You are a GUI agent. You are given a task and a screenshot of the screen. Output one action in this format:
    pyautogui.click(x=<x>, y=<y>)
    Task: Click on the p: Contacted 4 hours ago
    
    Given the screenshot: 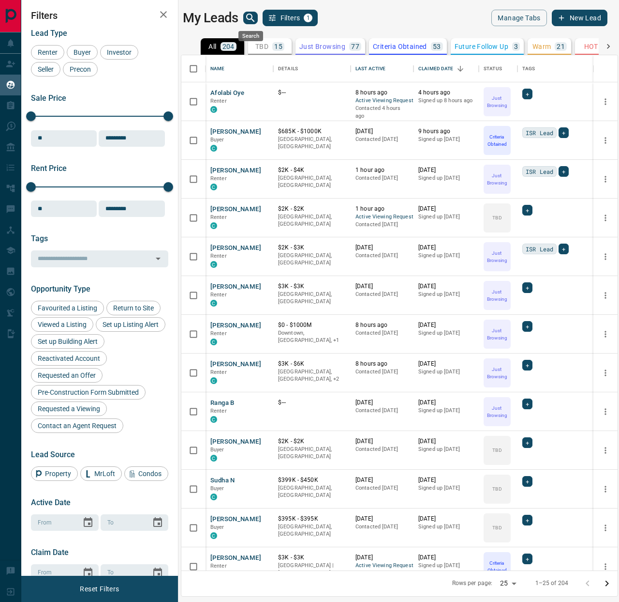 What is the action you would take?
    pyautogui.click(x=382, y=112)
    